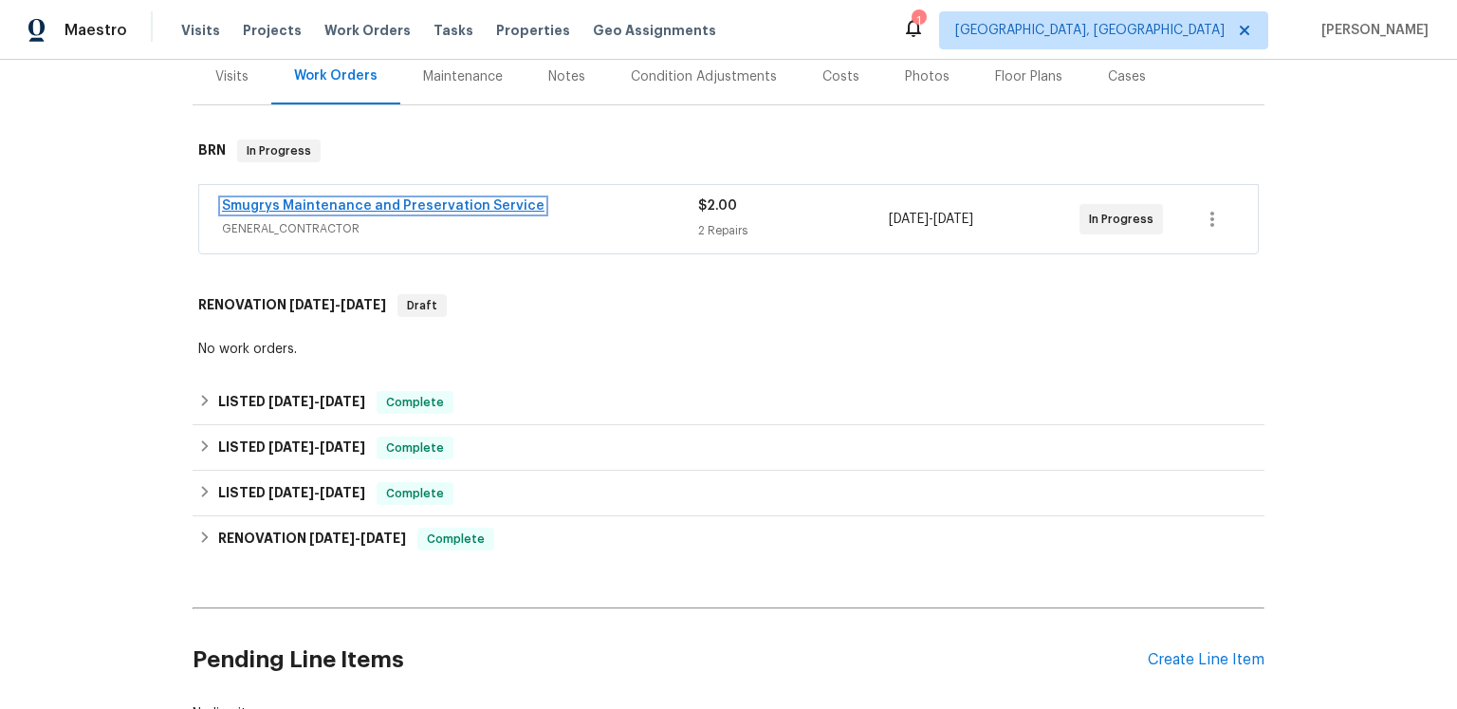 Image resolution: width=1457 pixels, height=709 pixels. Describe the element at coordinates (336, 76) in the screenshot. I see `div: Work Orders` at that location.